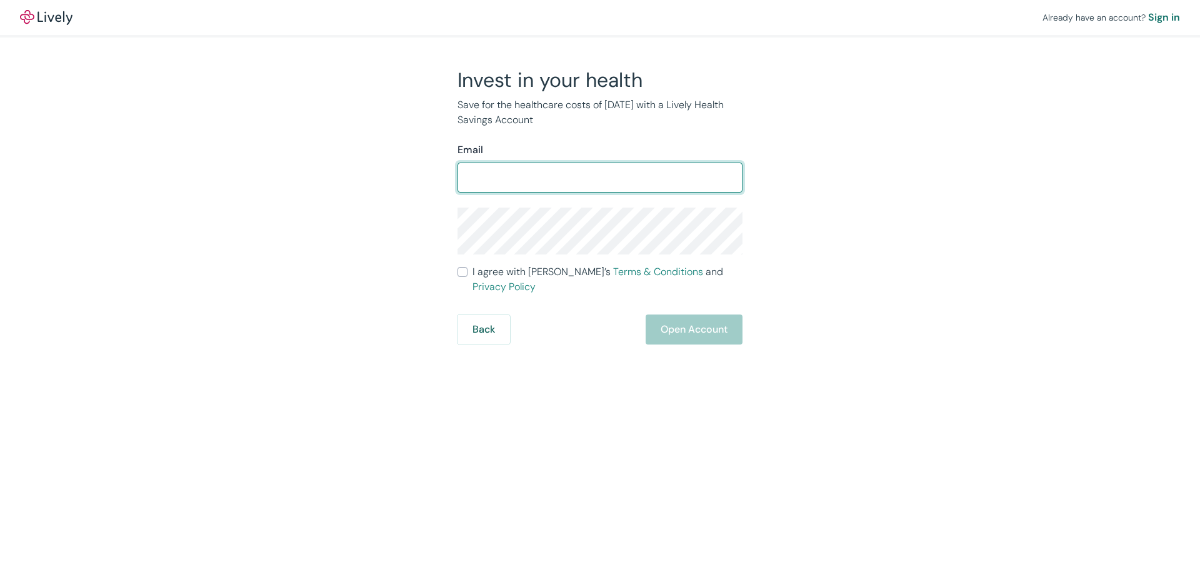  Describe the element at coordinates (46, 17) in the screenshot. I see `a: LivelyLively` at that location.